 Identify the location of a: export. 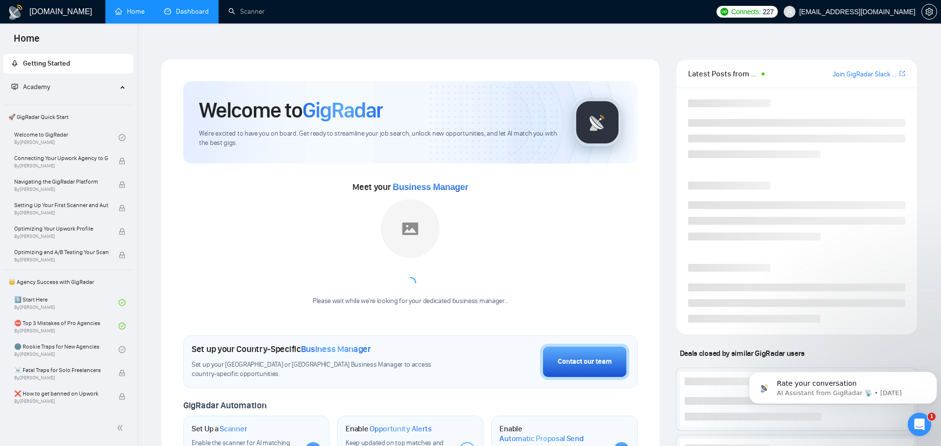
(902, 74).